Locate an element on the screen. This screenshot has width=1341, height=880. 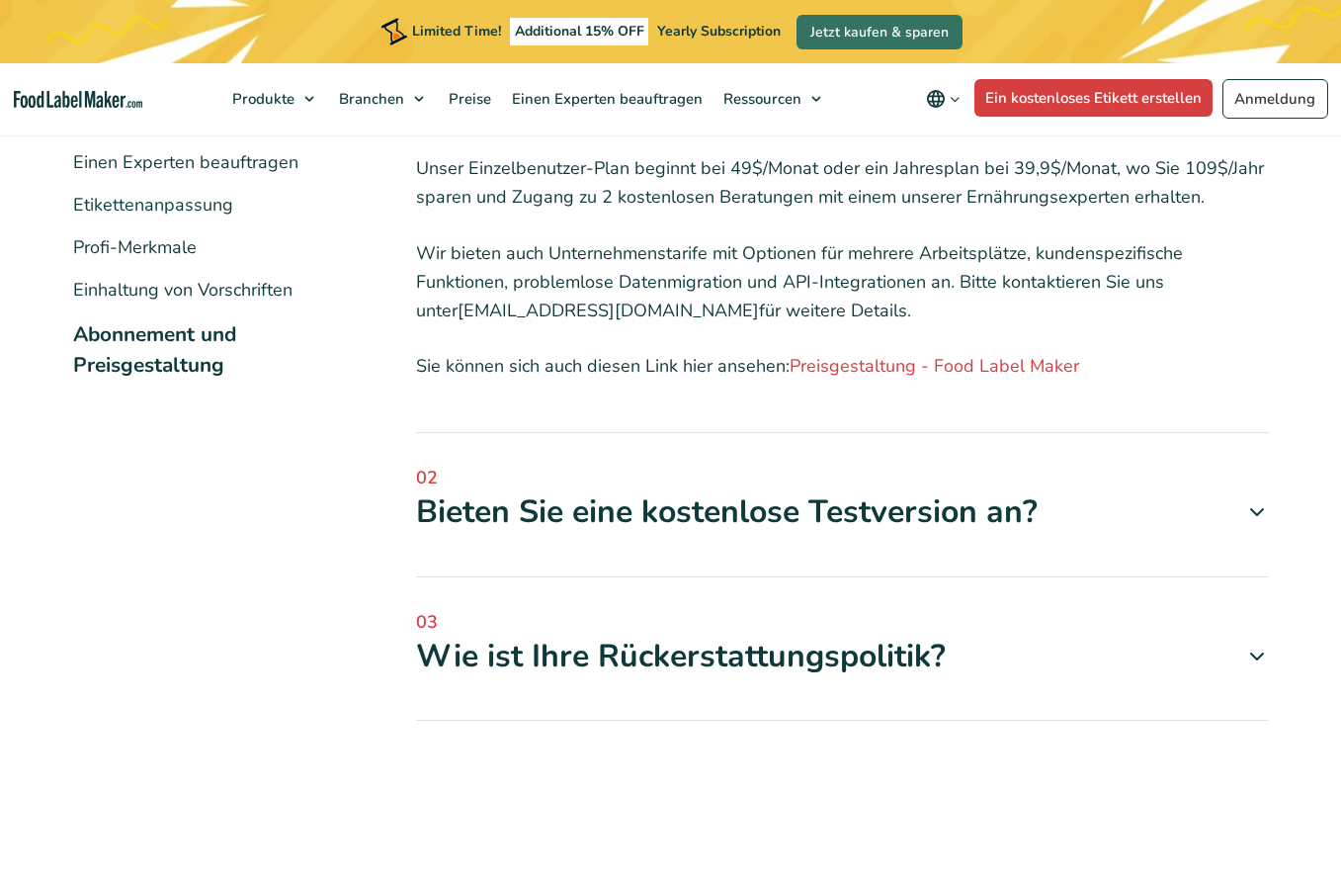
a: 02 Bieten Sie eine kostenlose Testversion an? is located at coordinates (842, 498).